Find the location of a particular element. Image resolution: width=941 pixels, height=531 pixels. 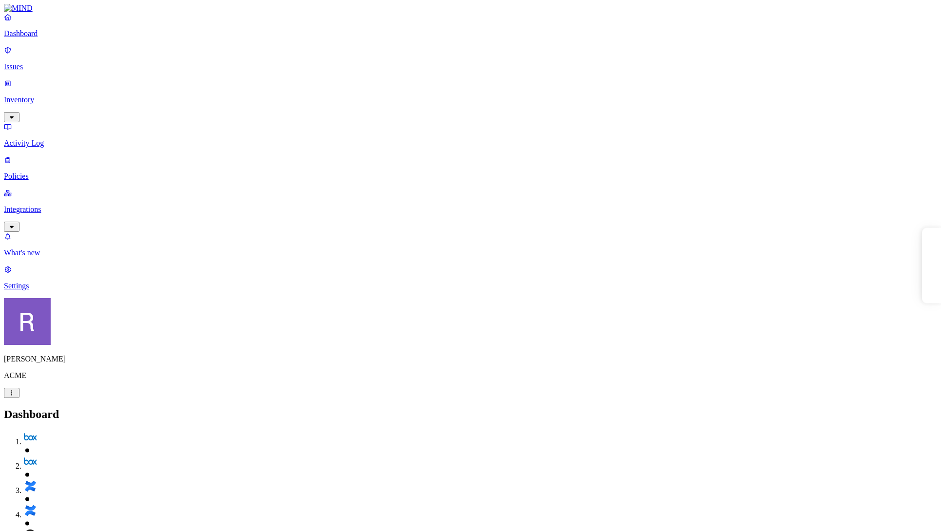

a: Settings is located at coordinates (471, 278).